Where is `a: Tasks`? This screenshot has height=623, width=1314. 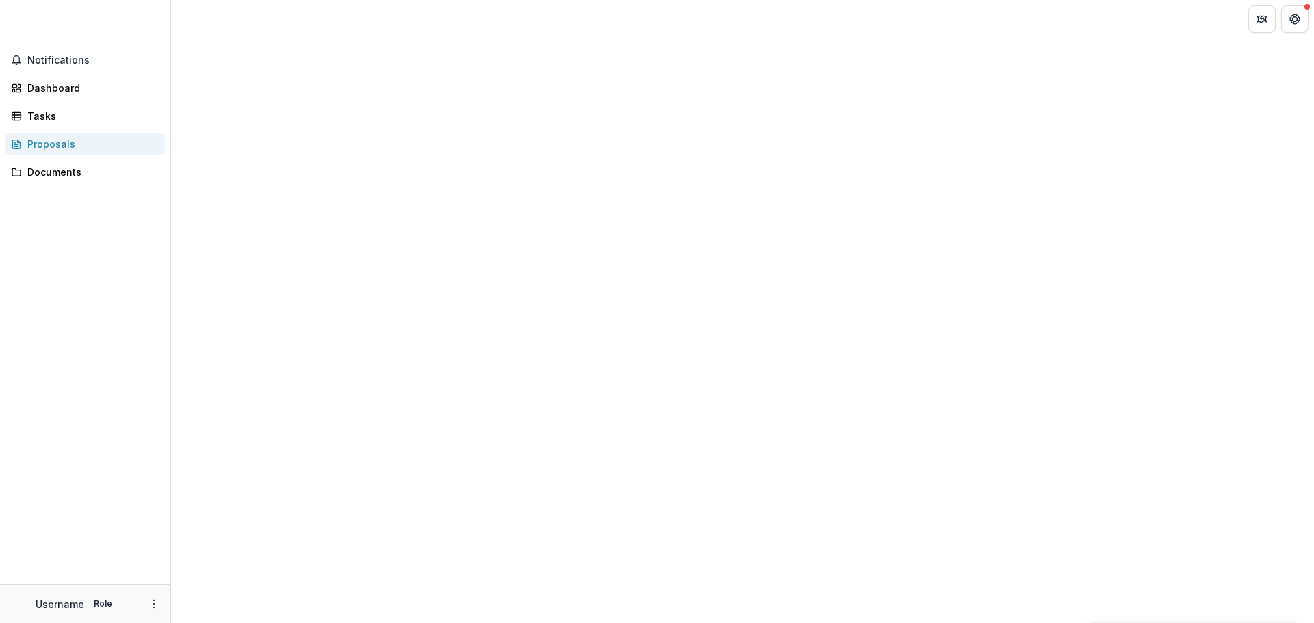
a: Tasks is located at coordinates (85, 116).